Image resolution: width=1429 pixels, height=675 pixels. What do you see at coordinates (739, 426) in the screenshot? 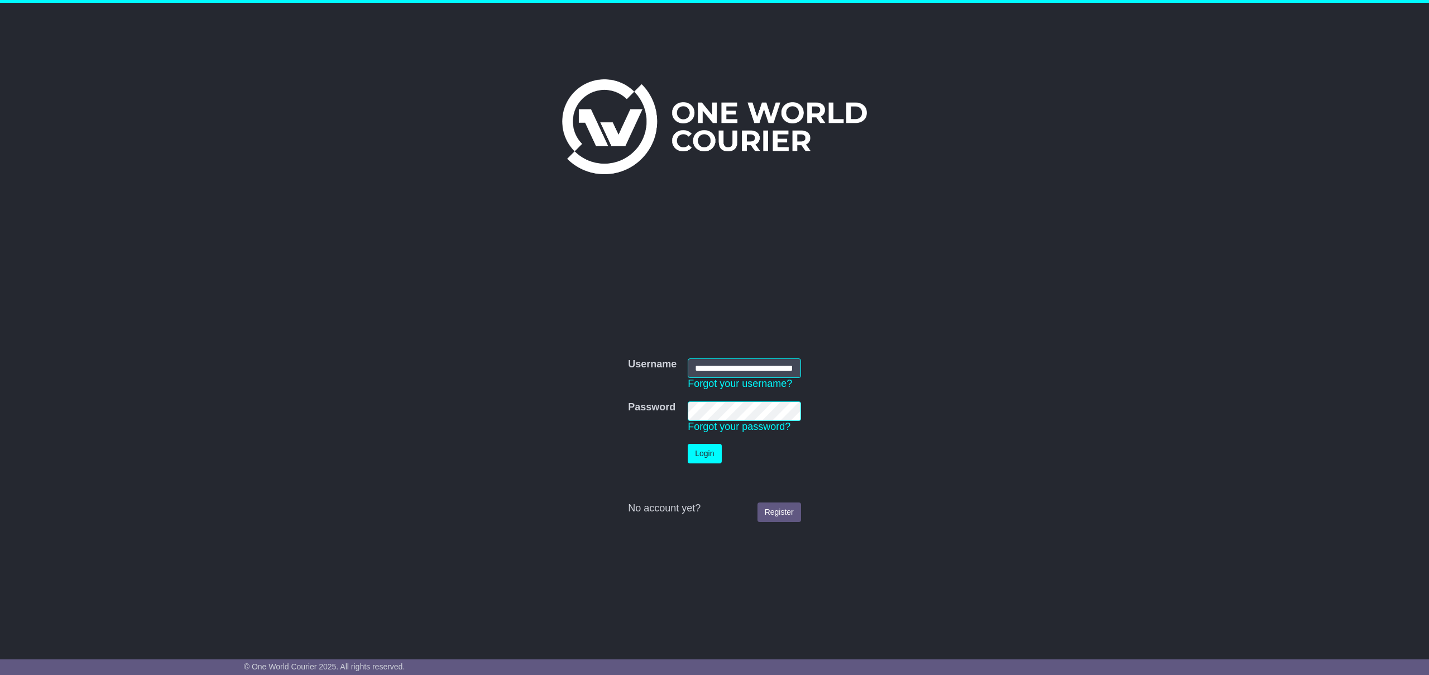
I see `a: Forgot your password?` at bounding box center [739, 426].